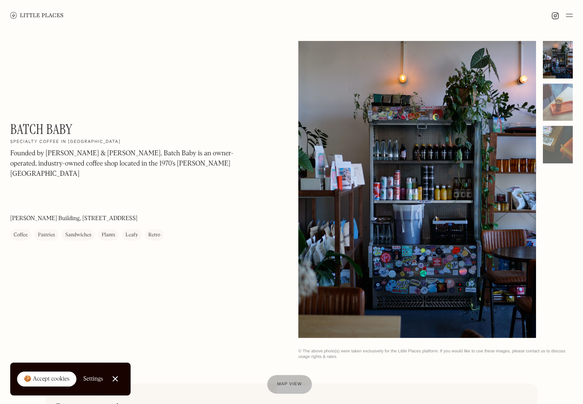  I want to click on div: Settings, so click(93, 379).